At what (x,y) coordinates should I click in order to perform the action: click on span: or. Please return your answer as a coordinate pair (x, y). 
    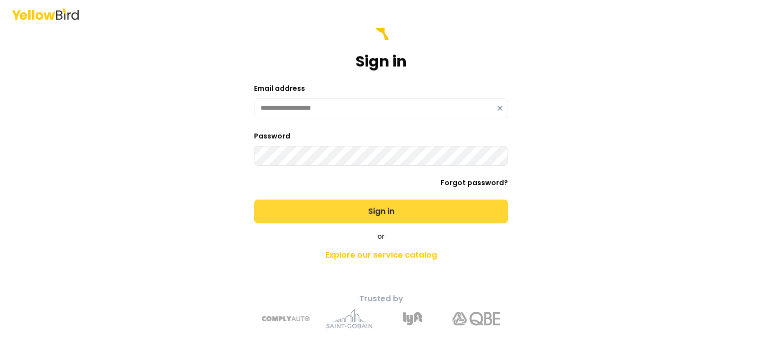
    Looking at the image, I should click on (381, 236).